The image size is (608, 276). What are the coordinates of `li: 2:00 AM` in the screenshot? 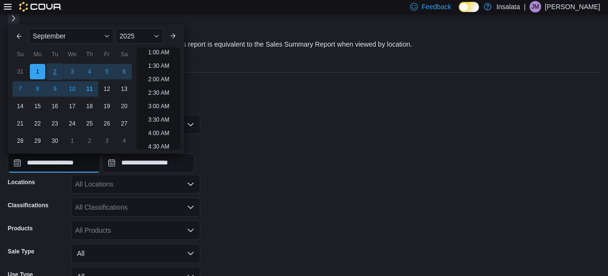 It's located at (159, 79).